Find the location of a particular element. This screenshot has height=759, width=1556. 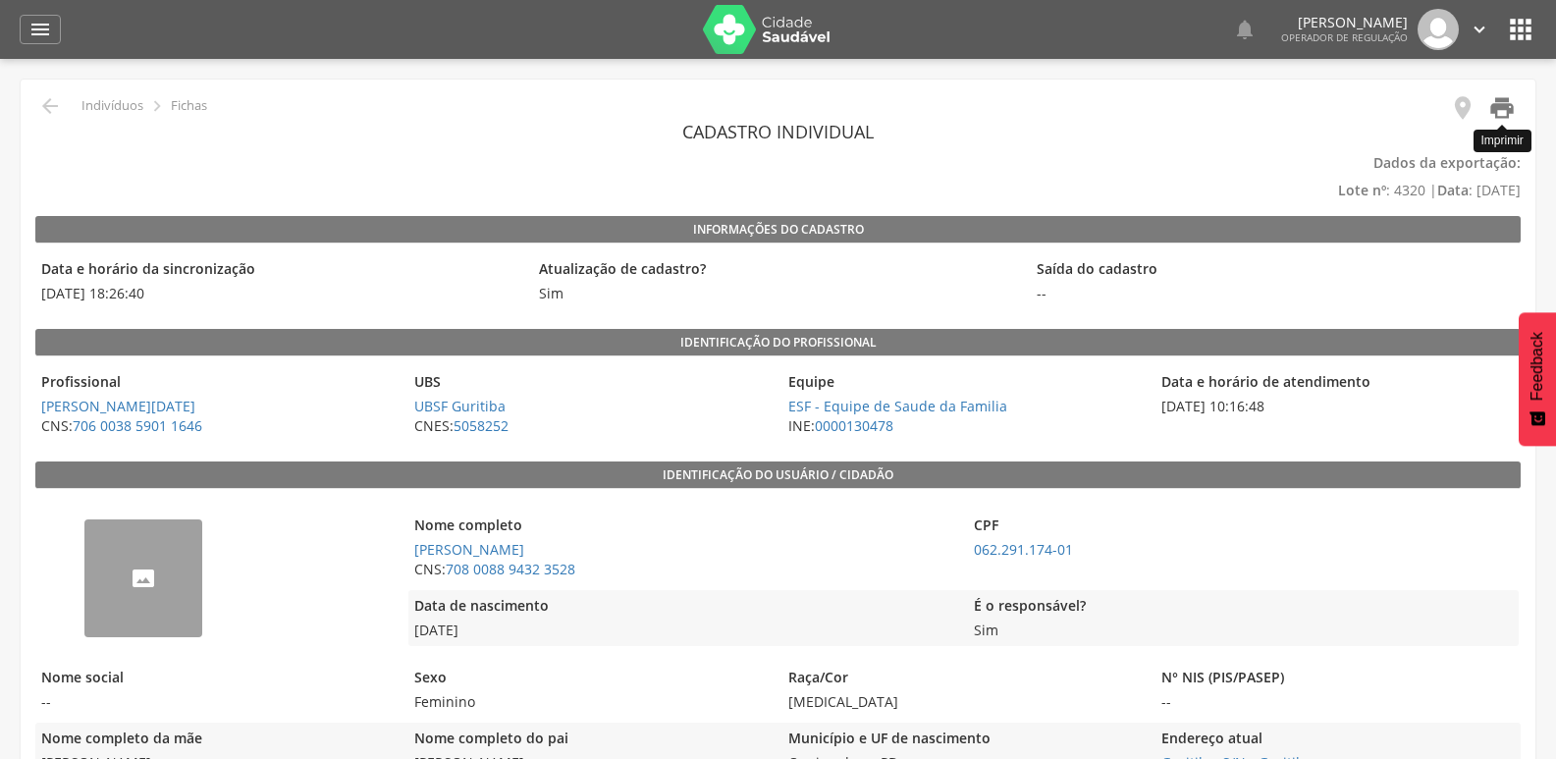

legend: Atualização de cadastro? is located at coordinates (776, 270).